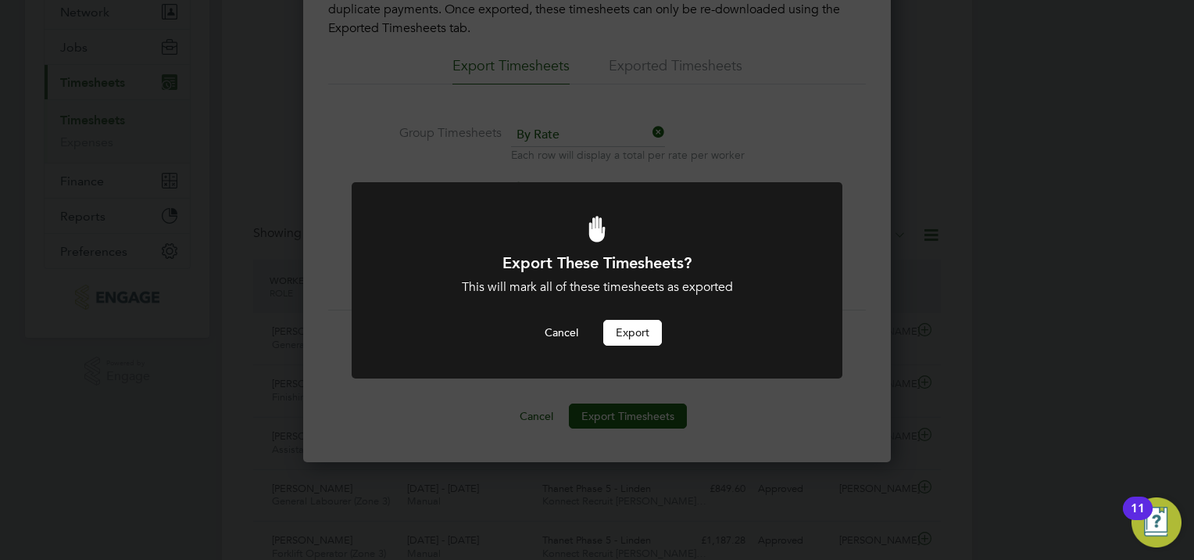 This screenshot has height=560, width=1194. I want to click on button: Cancel, so click(561, 332).